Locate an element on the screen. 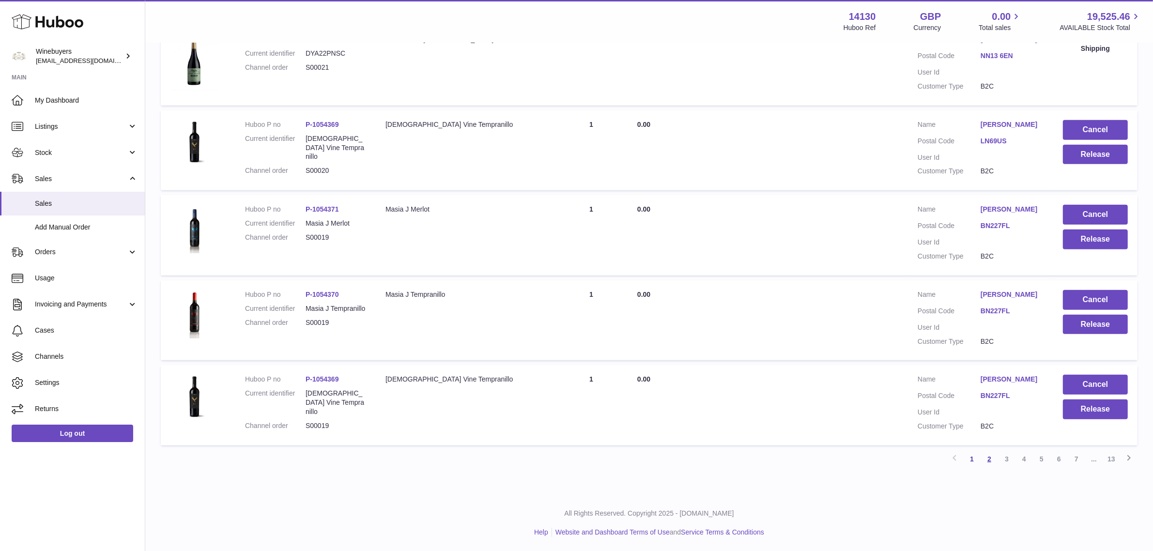 Image resolution: width=1153 pixels, height=551 pixels. a: LN69US is located at coordinates (1012, 141).